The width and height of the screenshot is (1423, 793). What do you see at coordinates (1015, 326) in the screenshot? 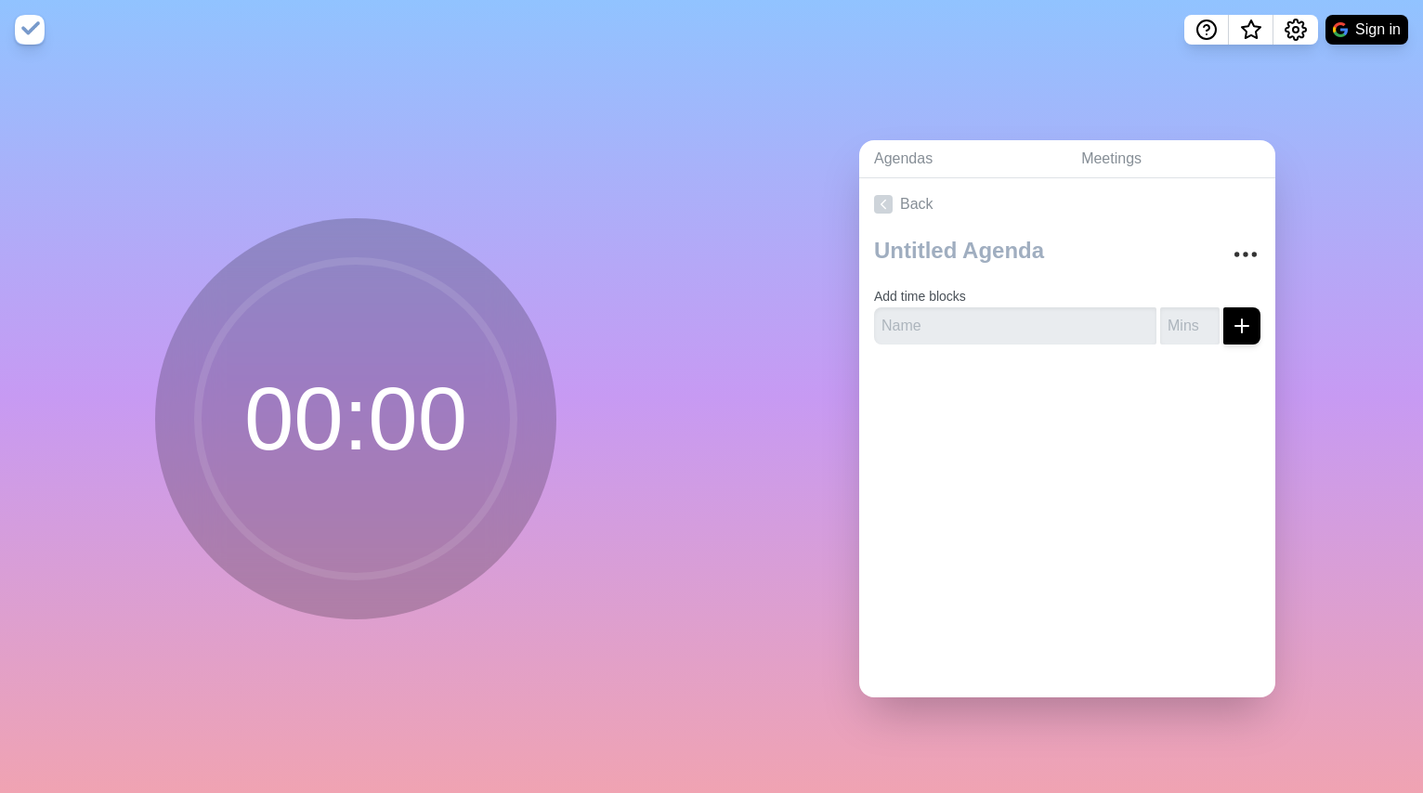
I see `input: Name` at bounding box center [1015, 326].